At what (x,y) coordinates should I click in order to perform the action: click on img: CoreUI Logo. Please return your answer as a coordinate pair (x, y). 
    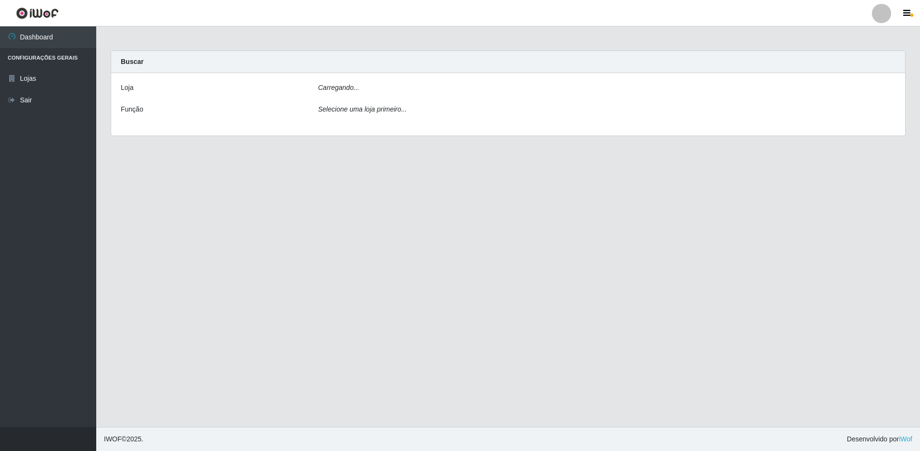
    Looking at the image, I should click on (37, 13).